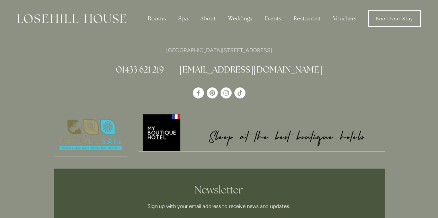  What do you see at coordinates (208, 19) in the screenshot?
I see `div: About` at bounding box center [208, 19].